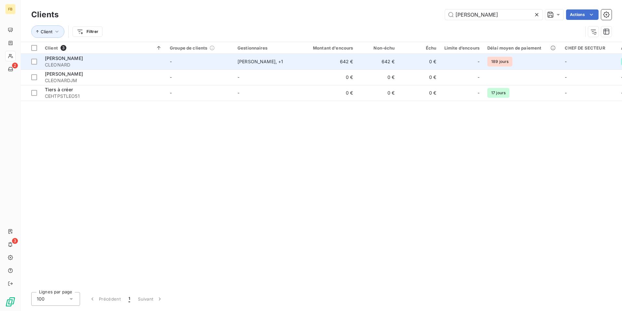  I want to click on div: Limite d’encours, so click(462, 48).